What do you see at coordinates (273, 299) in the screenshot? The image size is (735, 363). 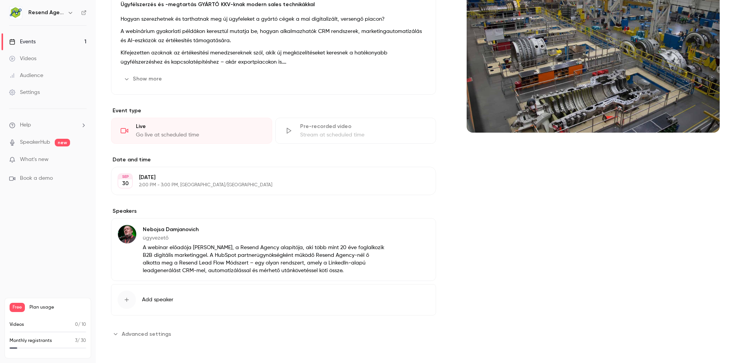 I see `button: Add speaker` at bounding box center [273, 299].